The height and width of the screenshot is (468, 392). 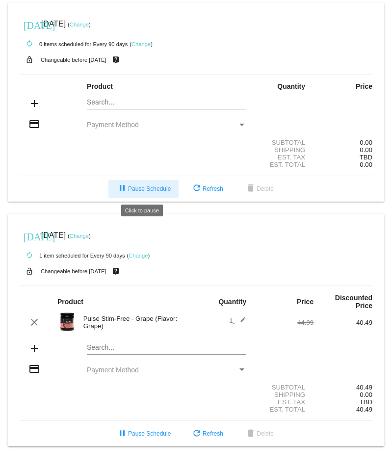 I want to click on div: Pulse Stim-Free - Grape (Flavor: Grape), so click(x=137, y=323).